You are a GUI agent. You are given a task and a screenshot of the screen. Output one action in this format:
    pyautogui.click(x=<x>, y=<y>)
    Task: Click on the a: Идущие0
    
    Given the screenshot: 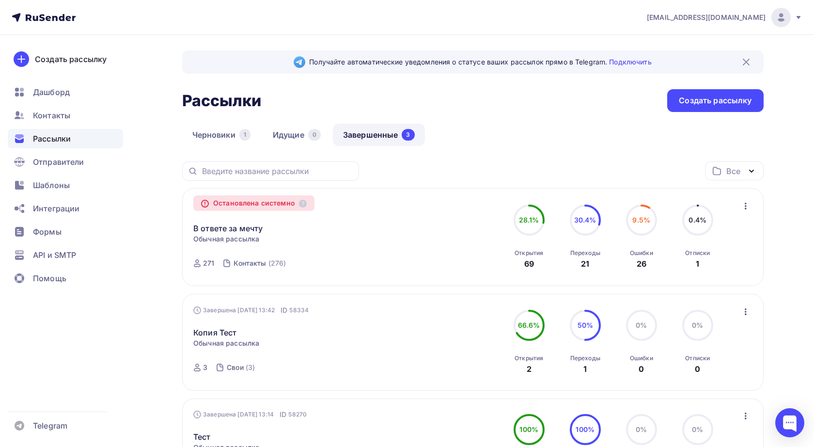 What is the action you would take?
    pyautogui.click(x=296, y=135)
    